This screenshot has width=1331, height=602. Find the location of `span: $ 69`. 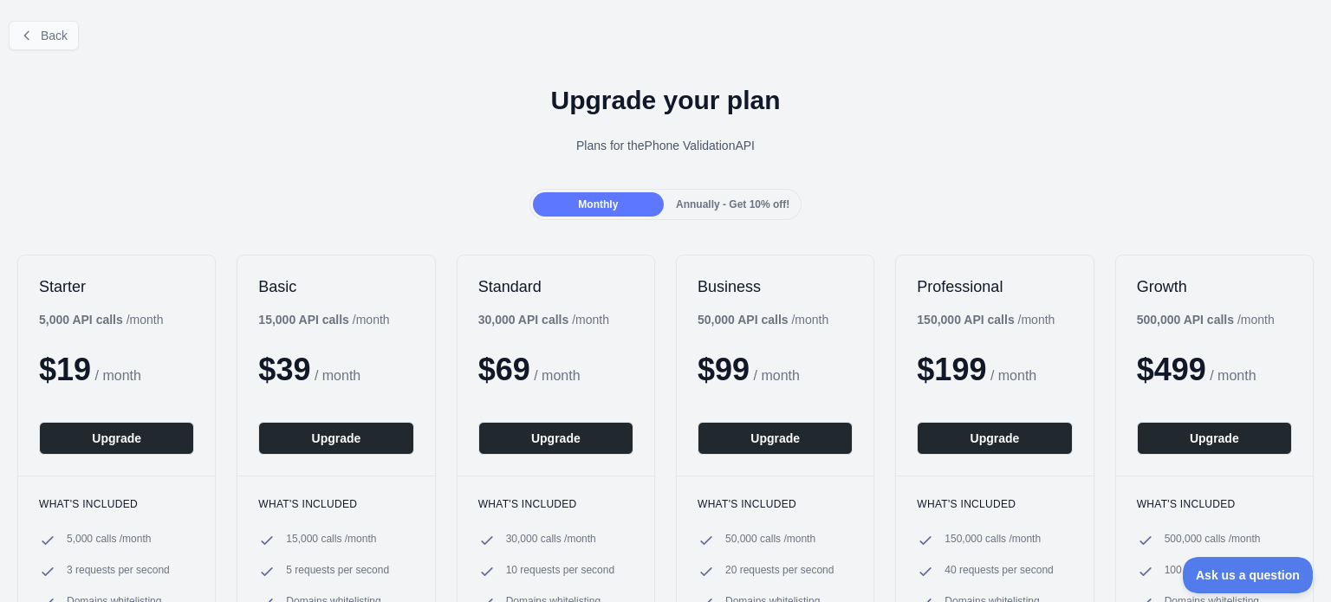

span: $ 69 is located at coordinates (504, 369).